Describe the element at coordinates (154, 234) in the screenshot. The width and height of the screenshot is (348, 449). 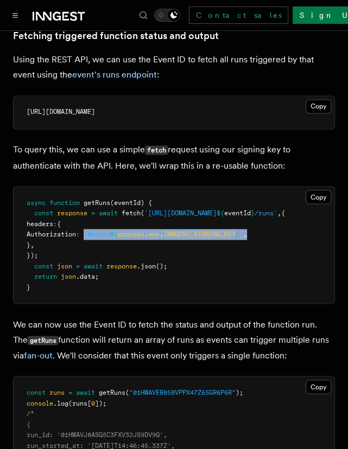
I see `span: env` at that location.